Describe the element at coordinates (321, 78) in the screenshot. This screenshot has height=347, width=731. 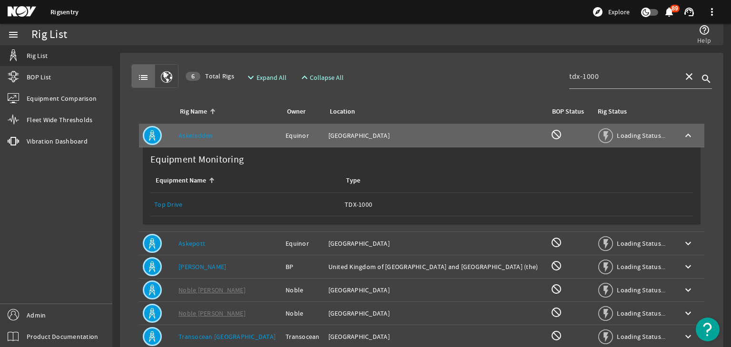
I see `button: Collapse All` at that location.